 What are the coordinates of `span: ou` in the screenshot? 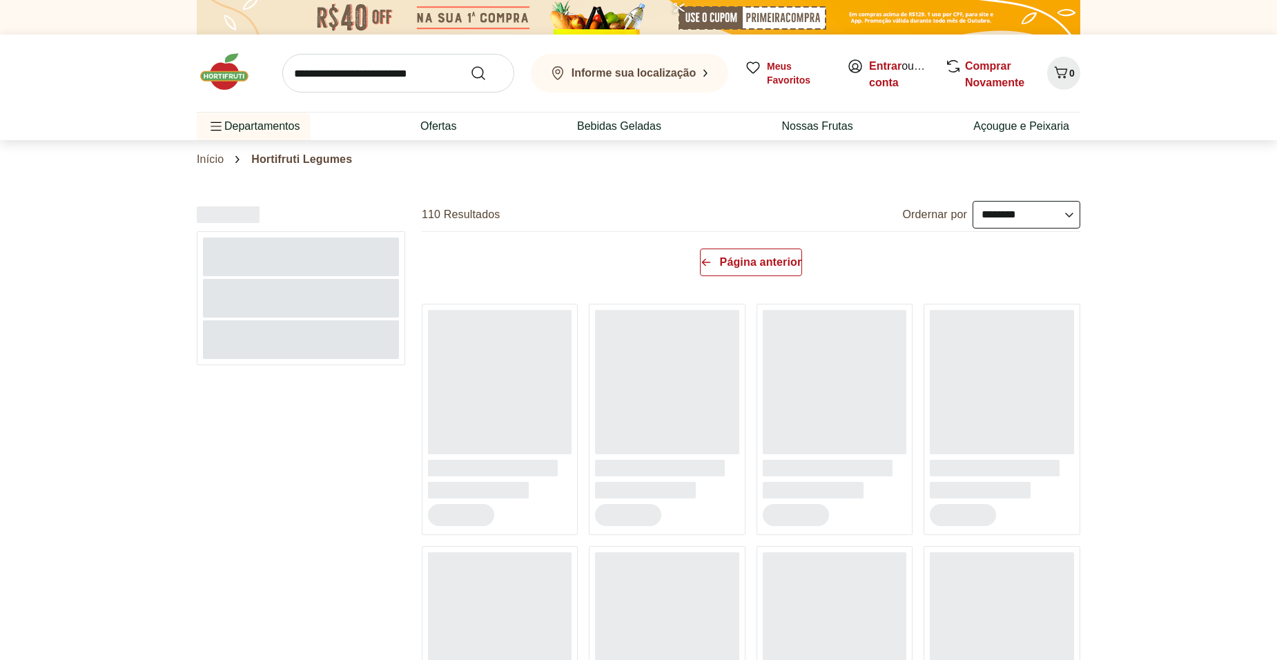 It's located at (900, 75).